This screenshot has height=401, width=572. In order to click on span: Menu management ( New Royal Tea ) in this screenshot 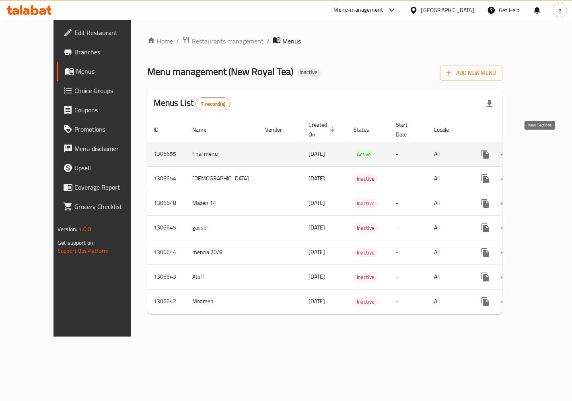, I will do `click(220, 71)`.